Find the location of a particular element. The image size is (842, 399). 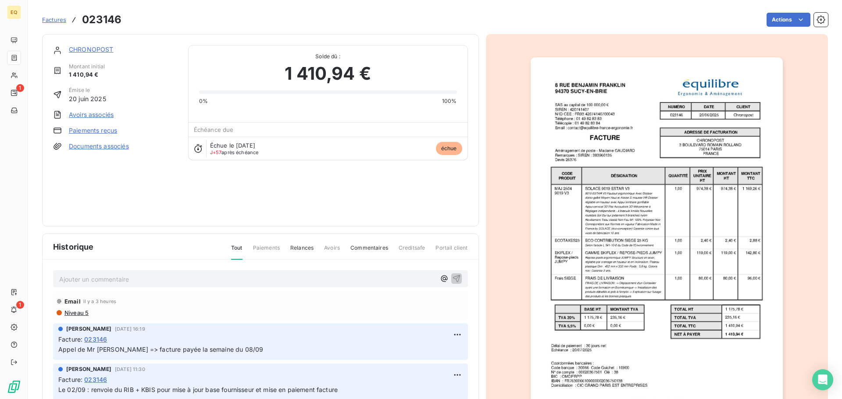

span: Factures is located at coordinates (54, 20).